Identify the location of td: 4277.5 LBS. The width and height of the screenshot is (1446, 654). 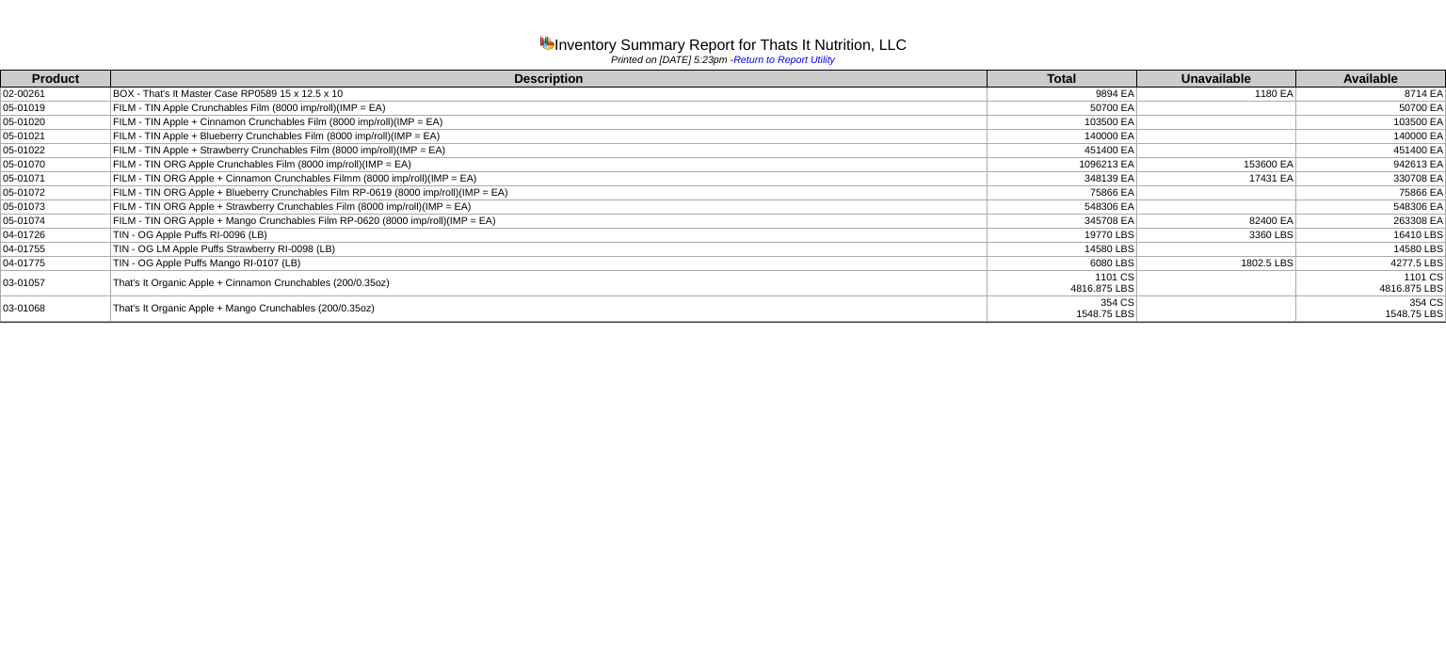
(1370, 264).